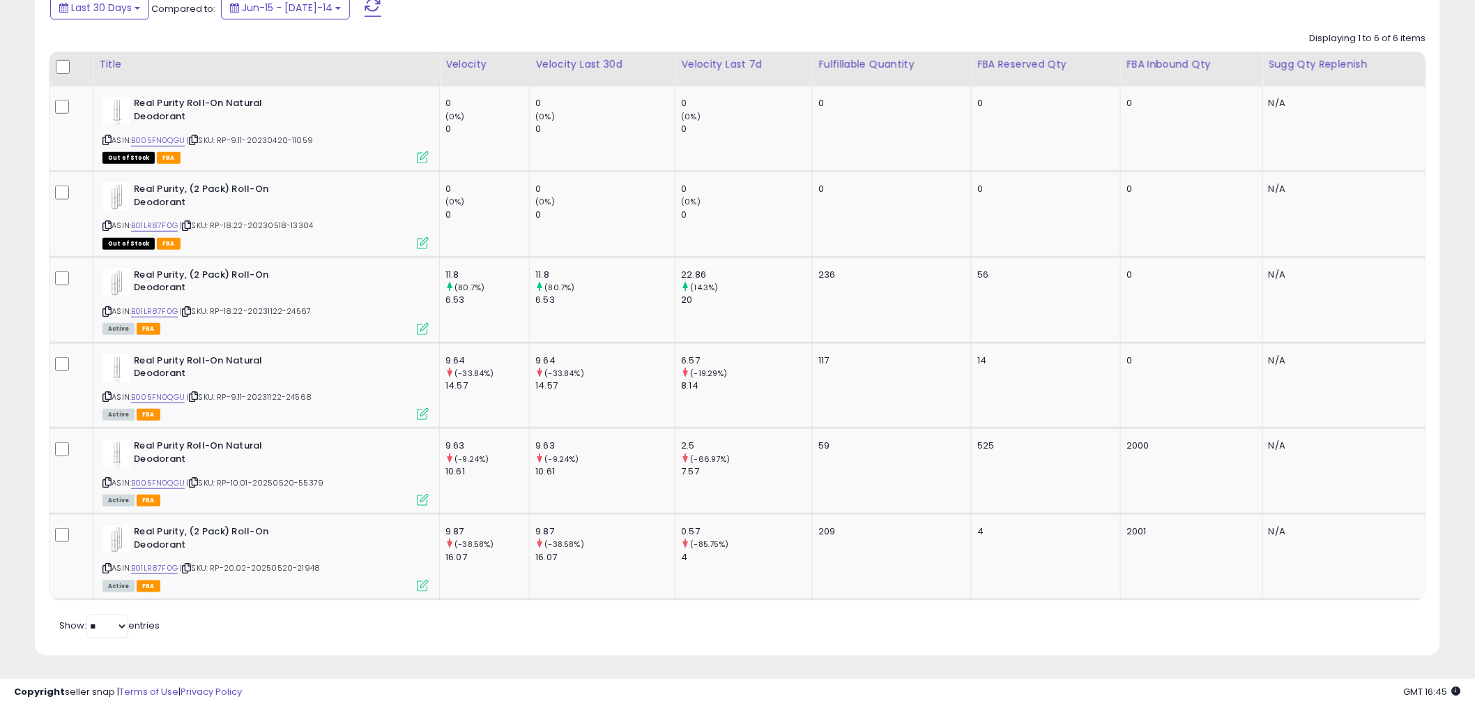  What do you see at coordinates (605, 471) in the screenshot?
I see `div: 10.61` at bounding box center [605, 471].